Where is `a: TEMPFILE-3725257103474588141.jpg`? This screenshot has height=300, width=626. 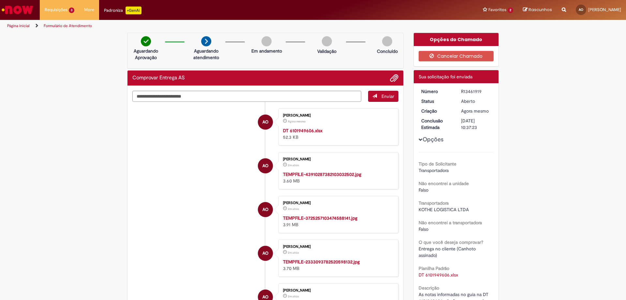
a: TEMPFILE-3725257103474588141.jpg is located at coordinates (320, 218).